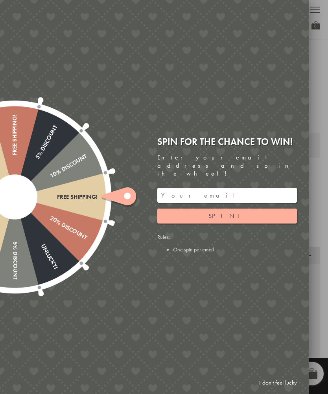 This screenshot has width=328, height=394. Describe the element at coordinates (35, 233) in the screenshot. I see `div: Unlucky!` at that location.